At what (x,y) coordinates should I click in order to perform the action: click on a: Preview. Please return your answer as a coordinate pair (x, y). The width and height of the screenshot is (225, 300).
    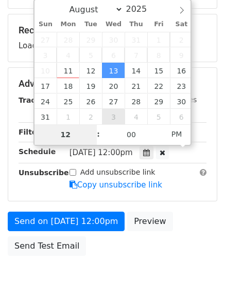
    Looking at the image, I should click on (150, 222).